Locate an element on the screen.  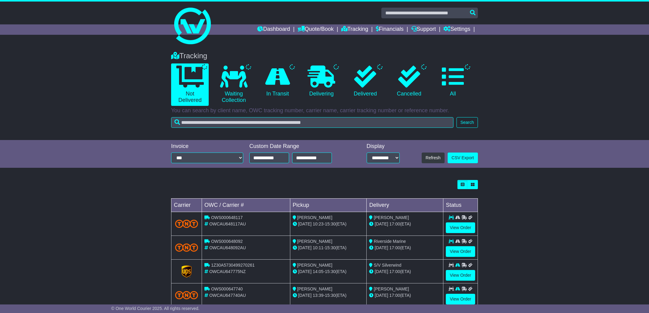
td: Delivery is located at coordinates (405, 206).